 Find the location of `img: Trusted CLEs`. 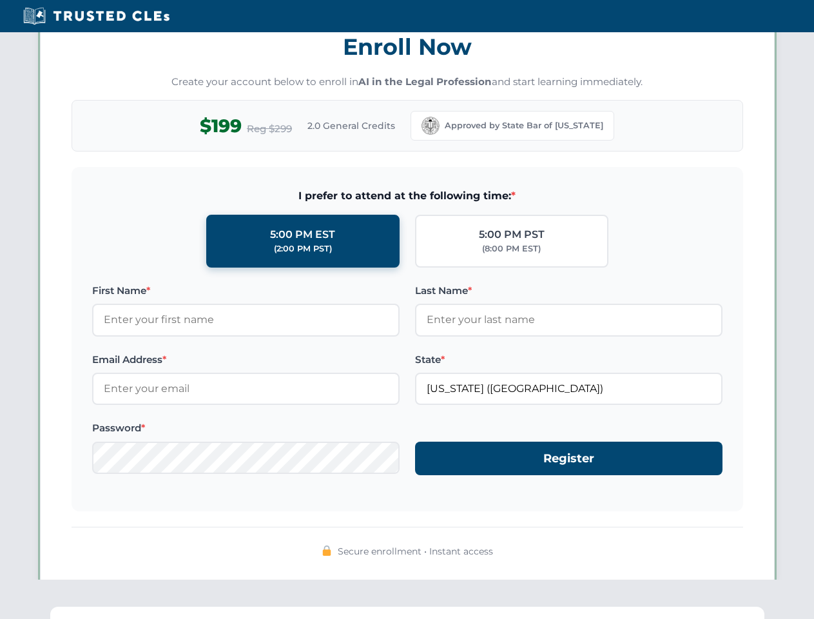

img: Trusted CLEs is located at coordinates (96, 16).